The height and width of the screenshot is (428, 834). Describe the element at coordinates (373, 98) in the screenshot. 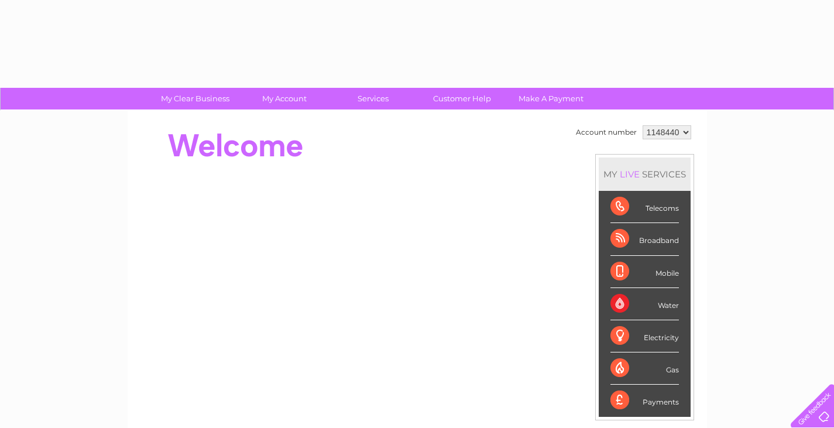

I see `a: Services` at that location.